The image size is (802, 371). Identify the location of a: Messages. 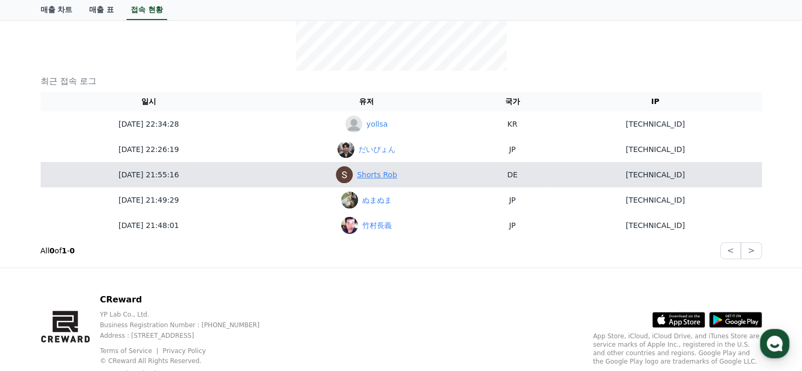
(103, 296).